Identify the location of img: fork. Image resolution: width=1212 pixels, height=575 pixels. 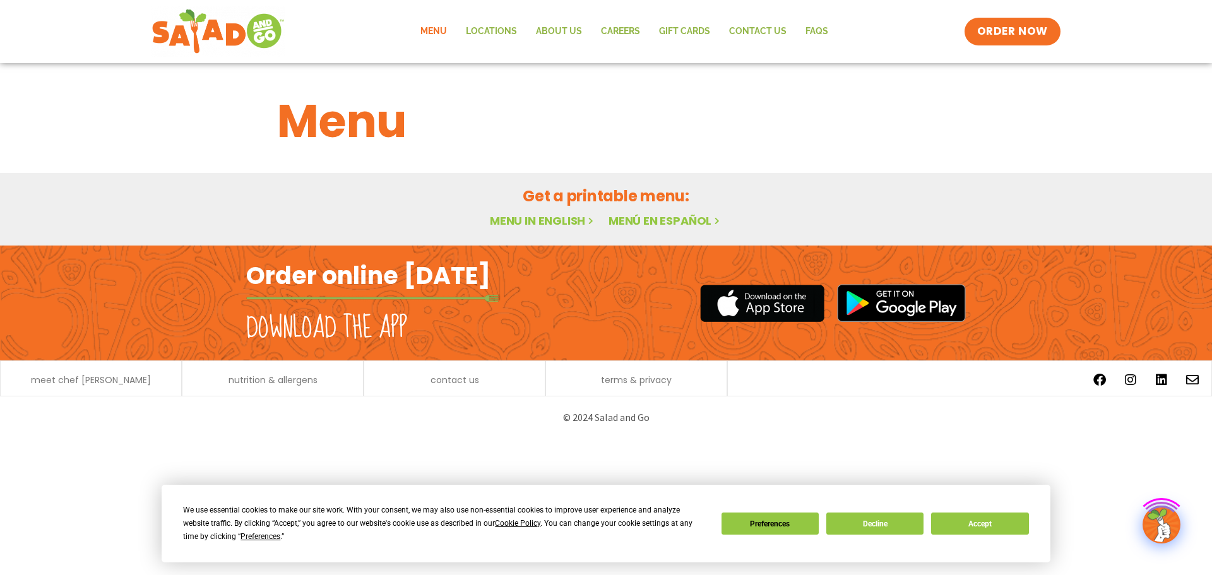
(372, 298).